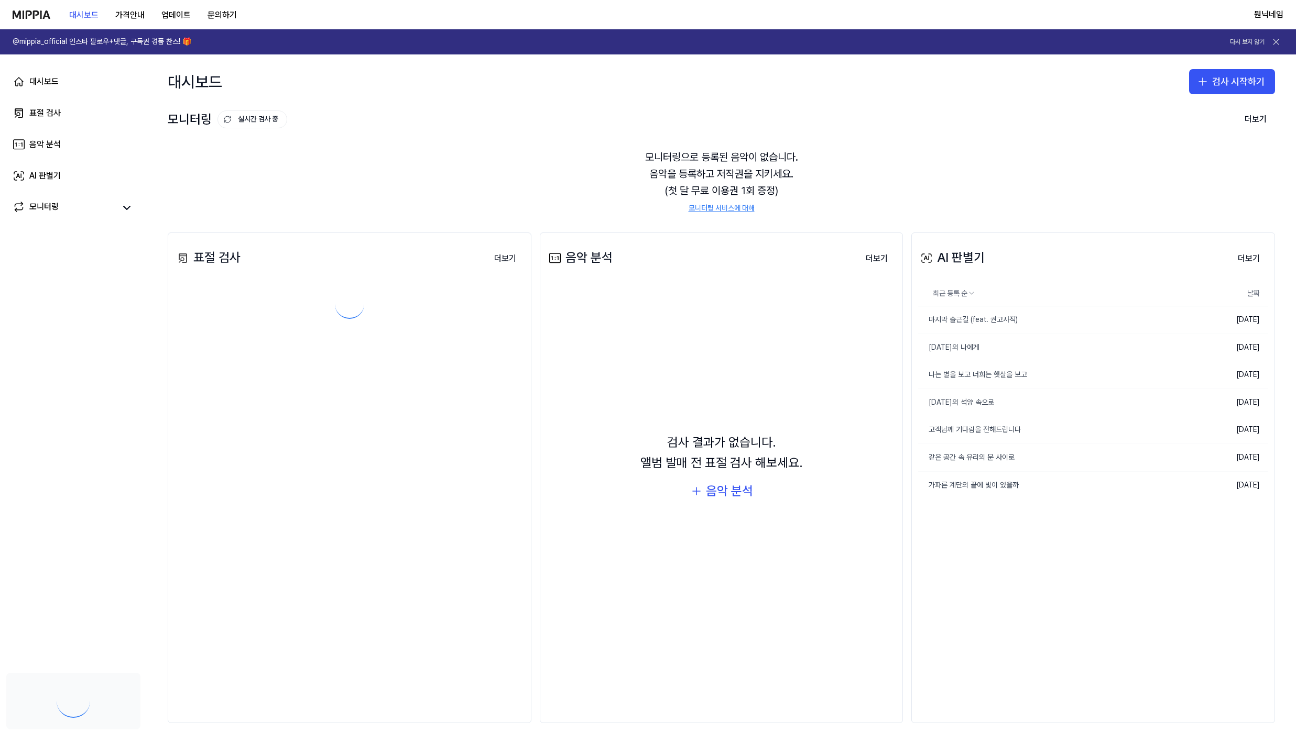  Describe the element at coordinates (176, 15) in the screenshot. I see `a: 업데이트` at that location.